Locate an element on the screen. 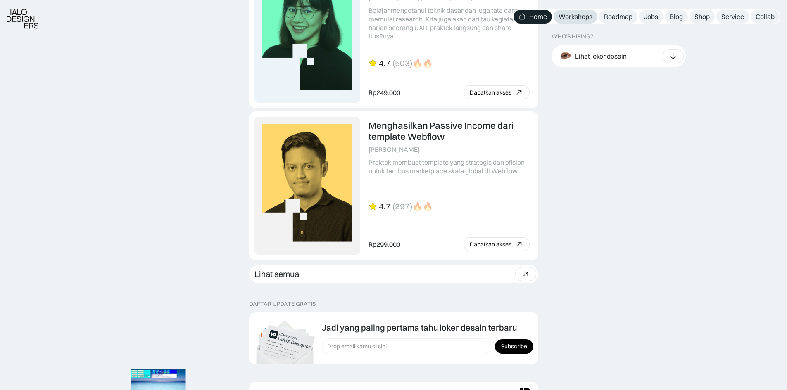 Image resolution: width=787 pixels, height=390 pixels. div: Roadmap is located at coordinates (618, 17).